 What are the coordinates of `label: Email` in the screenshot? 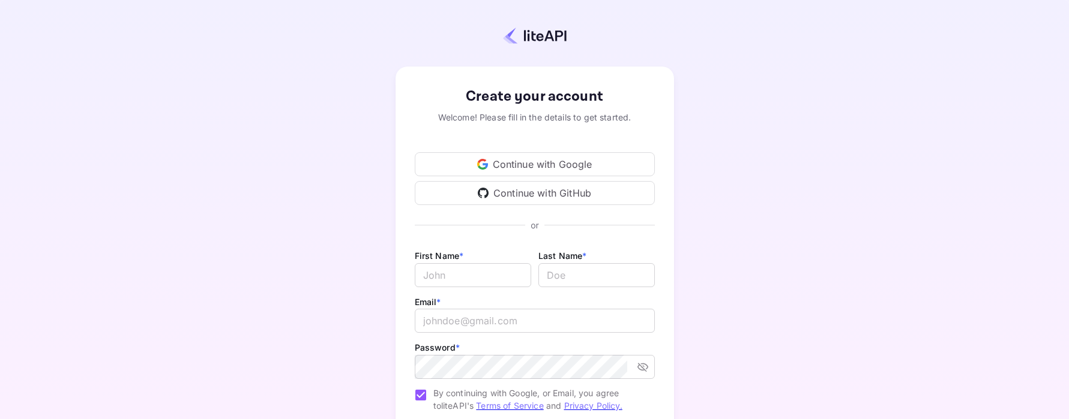 It's located at (428, 302).